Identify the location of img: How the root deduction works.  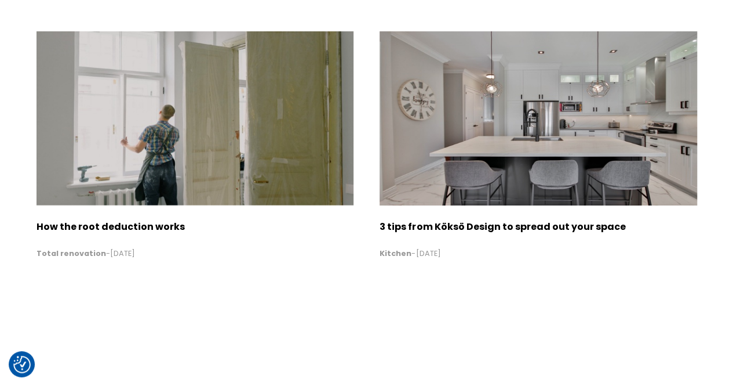
(195, 118).